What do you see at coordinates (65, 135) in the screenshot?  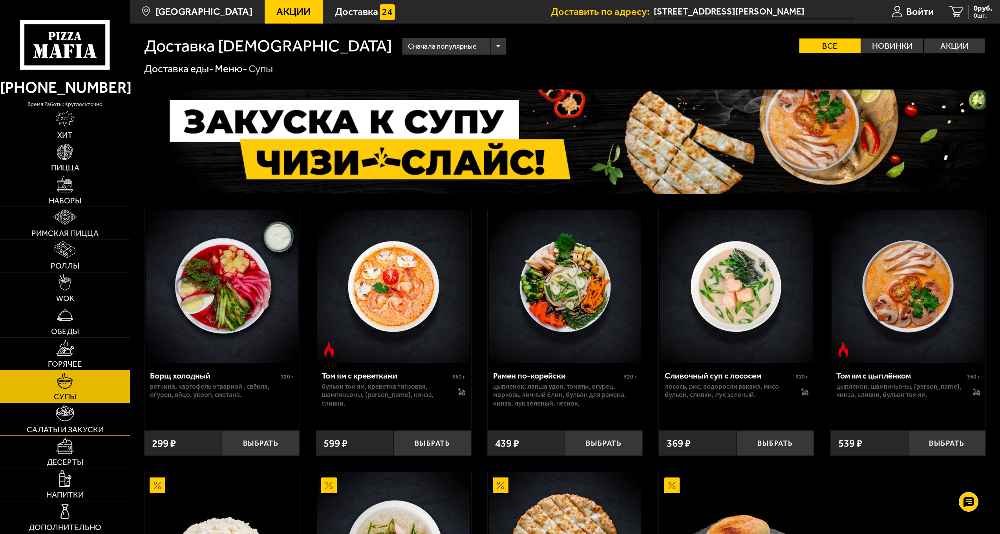 I see `span: Хит` at bounding box center [65, 135].